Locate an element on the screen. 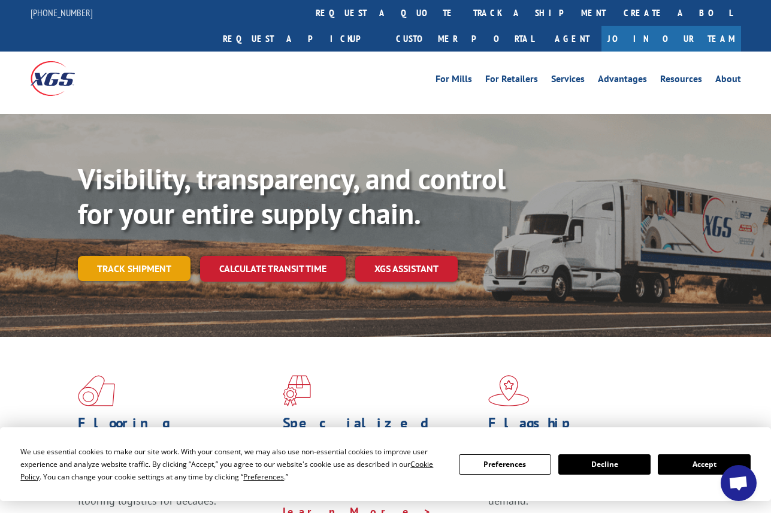 The width and height of the screenshot is (771, 513). button: Accept is located at coordinates (704, 464).